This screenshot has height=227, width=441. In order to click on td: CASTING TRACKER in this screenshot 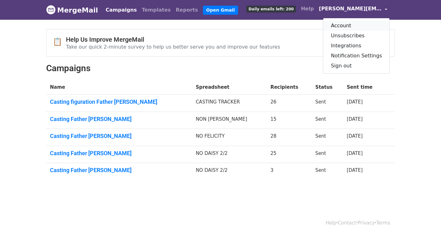, I will do `click(229, 103)`.